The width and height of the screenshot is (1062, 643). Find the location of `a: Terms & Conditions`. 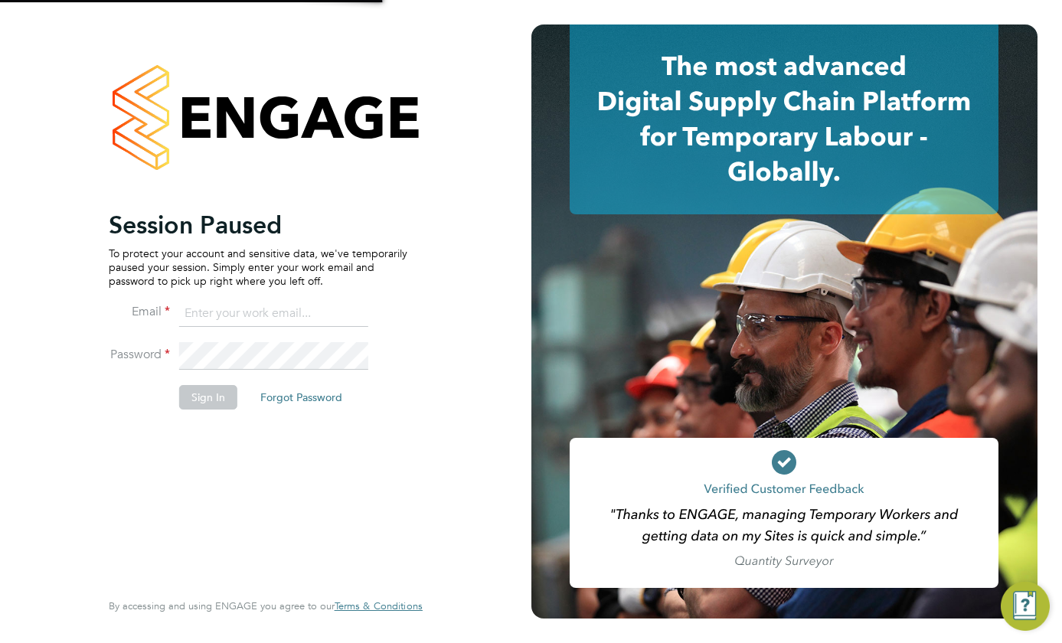

a: Terms & Conditions is located at coordinates (378, 607).